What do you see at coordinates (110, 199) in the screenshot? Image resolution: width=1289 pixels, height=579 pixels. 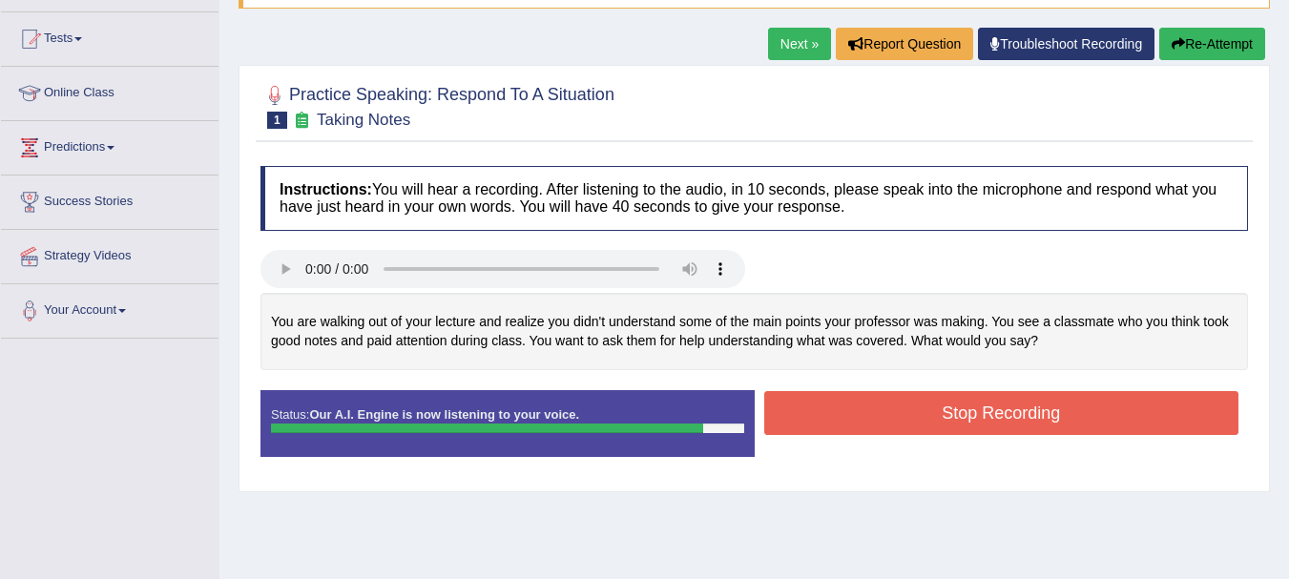 I see `a: Success Stories` at bounding box center [110, 199].